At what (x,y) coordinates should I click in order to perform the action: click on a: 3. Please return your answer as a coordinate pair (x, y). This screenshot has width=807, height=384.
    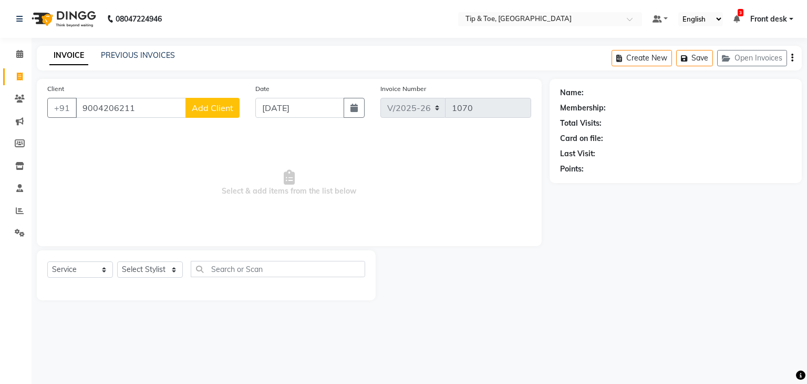
    Looking at the image, I should click on (737, 19).